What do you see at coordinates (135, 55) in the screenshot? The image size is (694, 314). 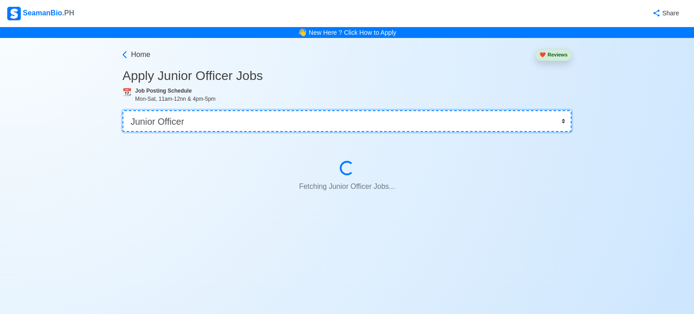 I see `a: Home` at bounding box center [135, 55].